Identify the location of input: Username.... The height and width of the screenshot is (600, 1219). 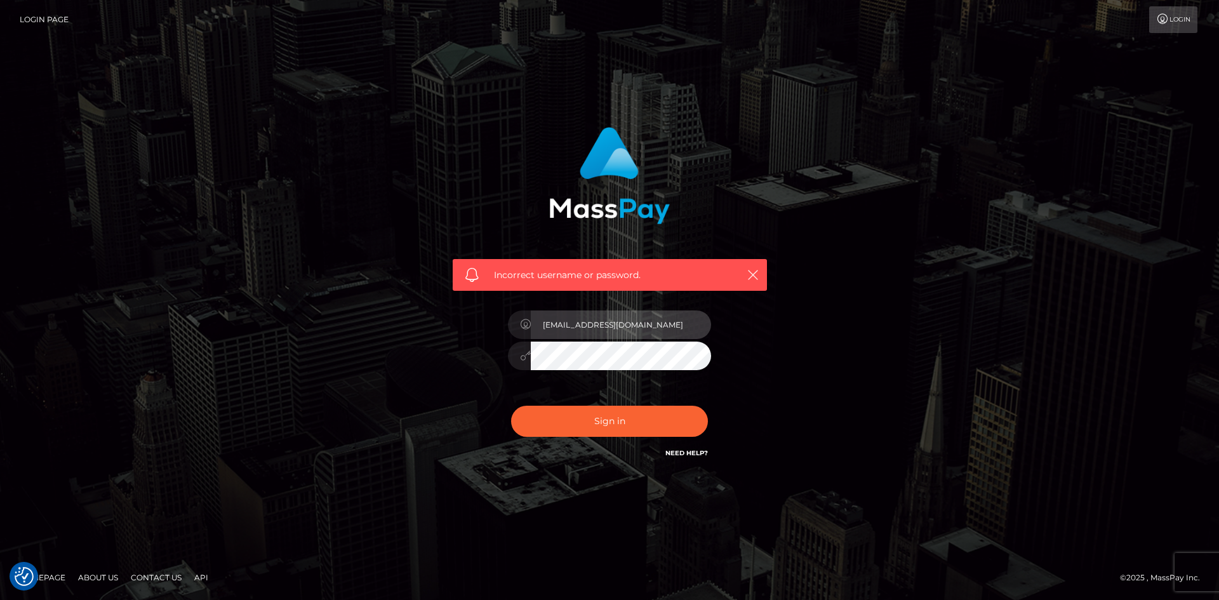
(621, 324).